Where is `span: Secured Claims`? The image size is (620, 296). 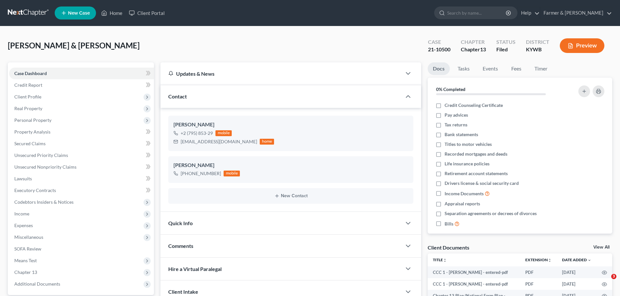 span: Secured Claims is located at coordinates (30, 143).